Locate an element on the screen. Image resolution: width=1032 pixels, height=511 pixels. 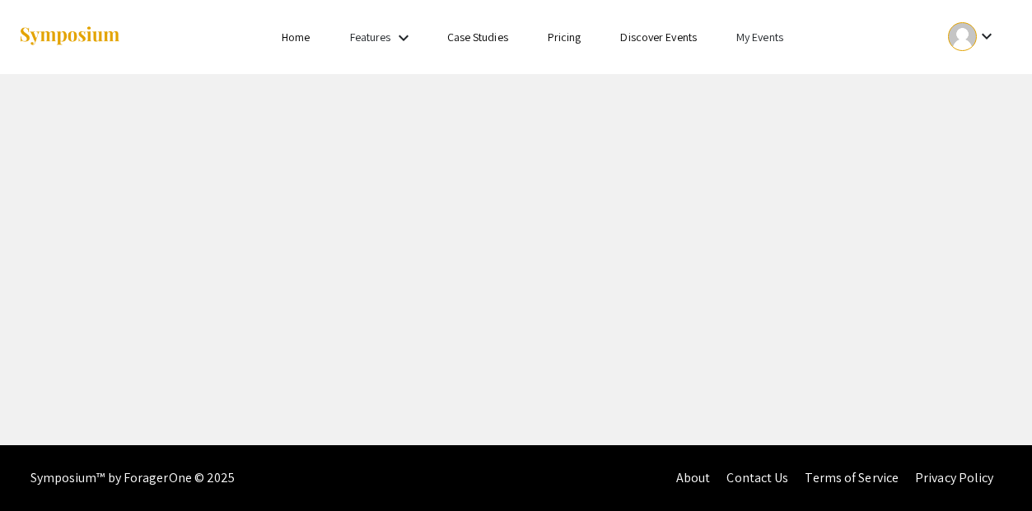
a: About is located at coordinates (693, 478).